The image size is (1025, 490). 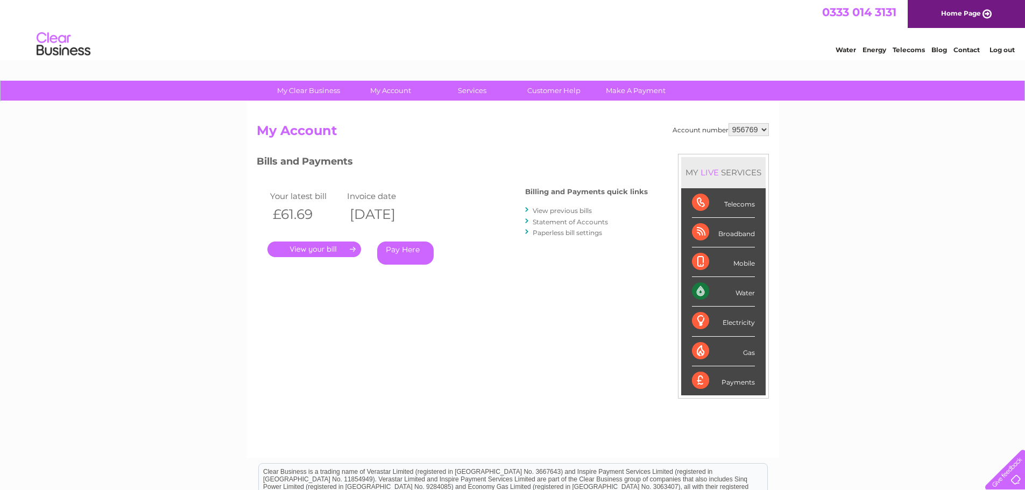 I want to click on h4: Billing and Payments quick links, so click(x=587, y=192).